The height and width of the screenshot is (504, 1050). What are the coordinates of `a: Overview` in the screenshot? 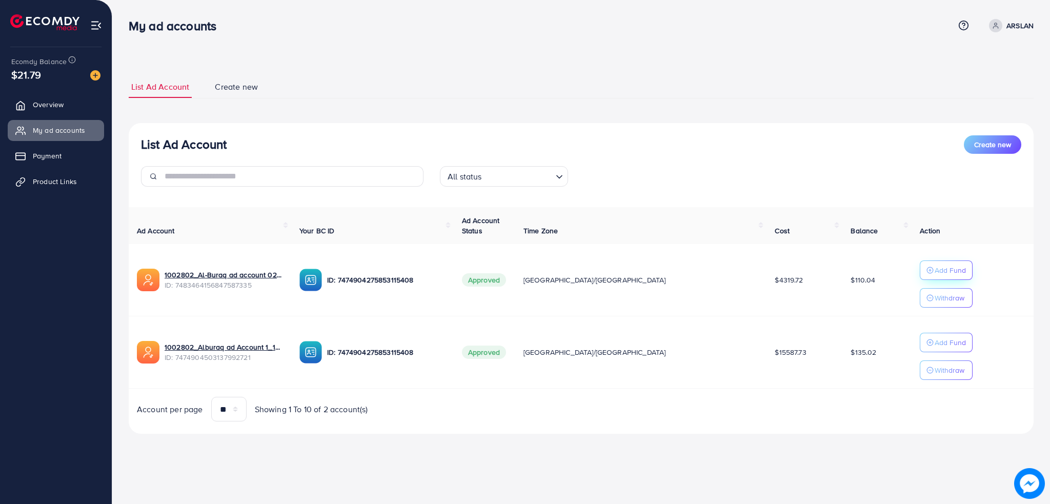 It's located at (56, 105).